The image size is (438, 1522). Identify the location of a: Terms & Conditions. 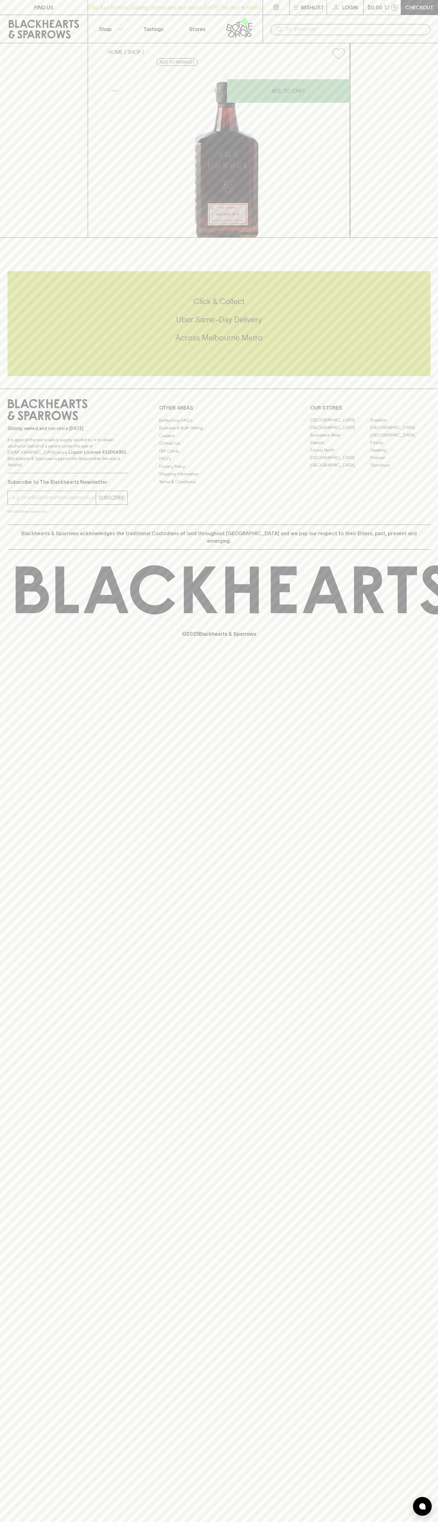
(219, 482).